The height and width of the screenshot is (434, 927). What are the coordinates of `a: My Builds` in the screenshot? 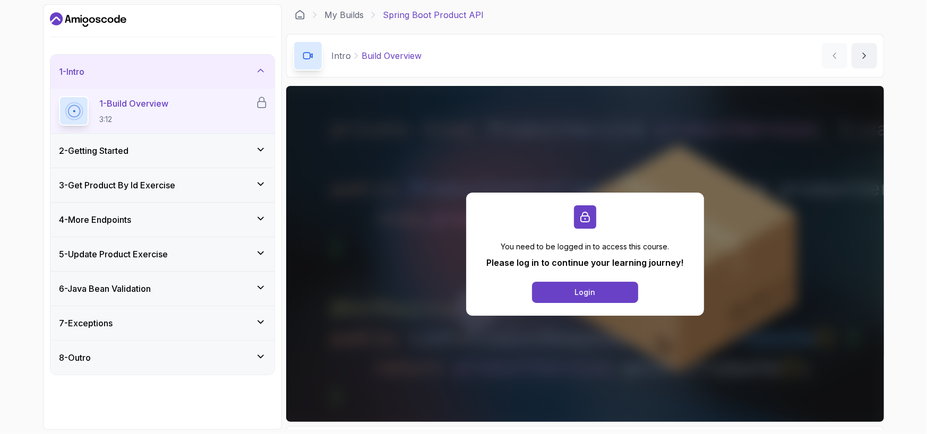 It's located at (344, 15).